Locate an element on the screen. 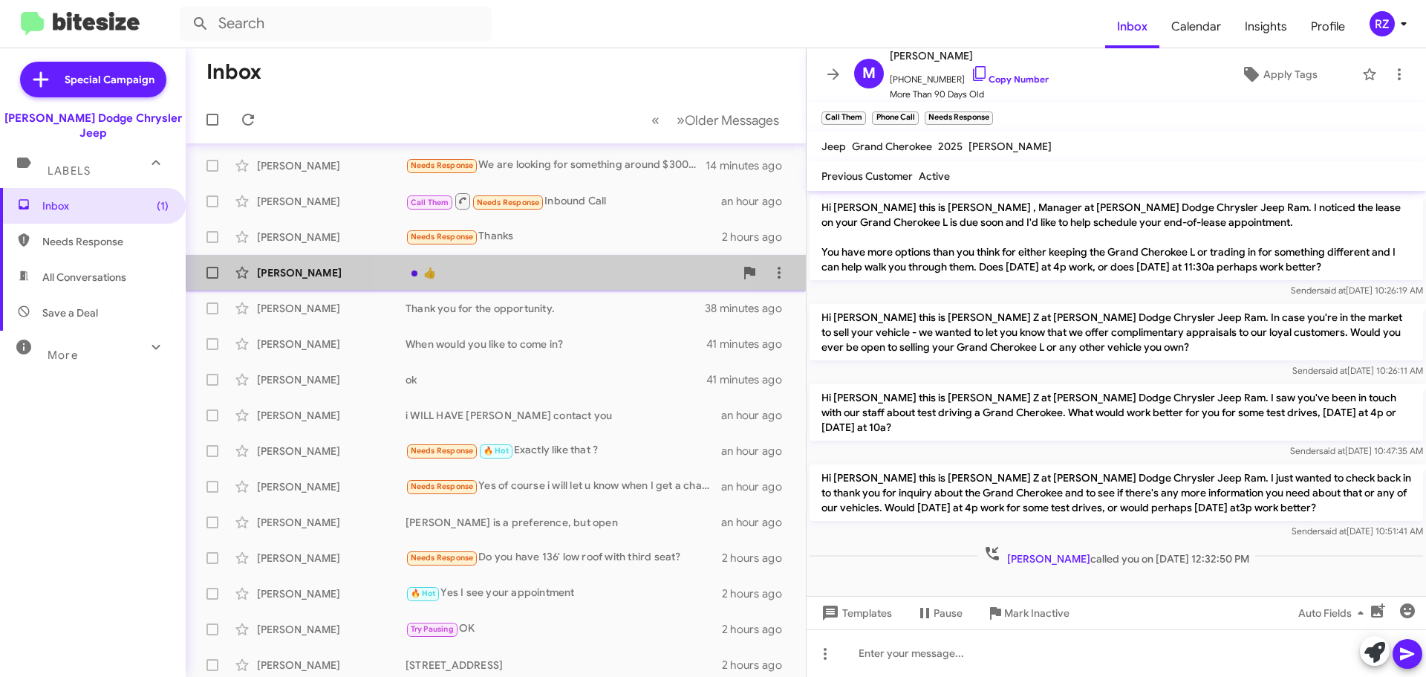  a: Insights is located at coordinates (1266, 27).